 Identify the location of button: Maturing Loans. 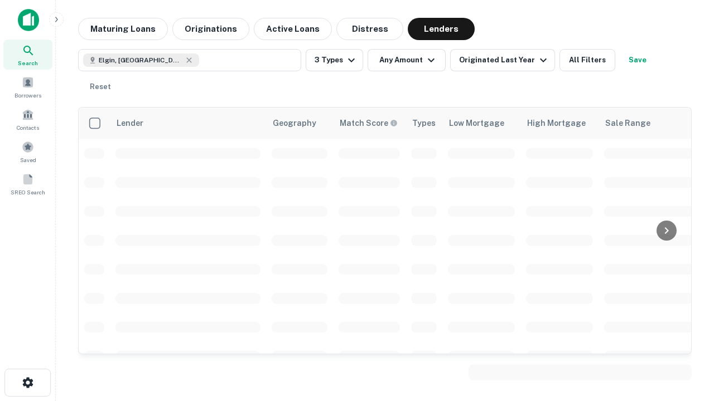
(123, 29).